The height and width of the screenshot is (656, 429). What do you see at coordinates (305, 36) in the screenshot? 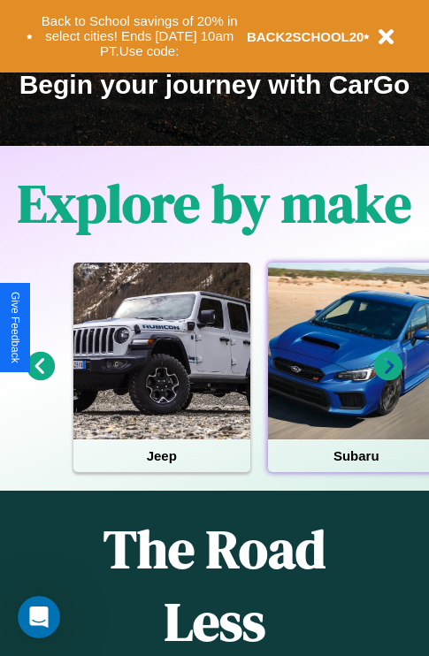
I see `b: BACK2SCHOOL20` at bounding box center [305, 36].